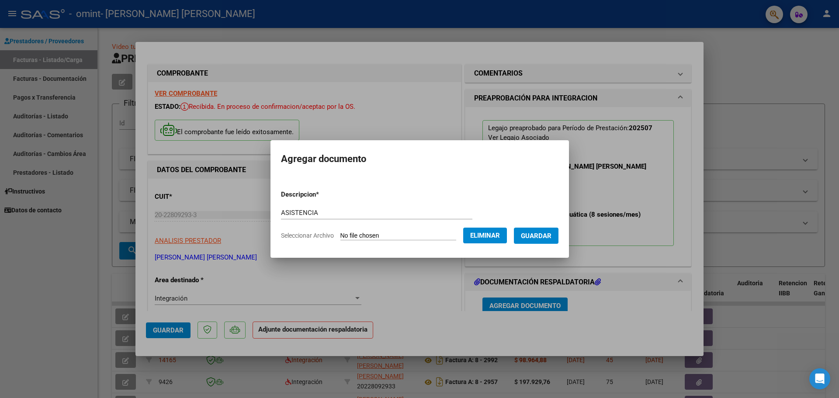 The image size is (839, 398). I want to click on span: Seleccionar Archivo, so click(307, 235).